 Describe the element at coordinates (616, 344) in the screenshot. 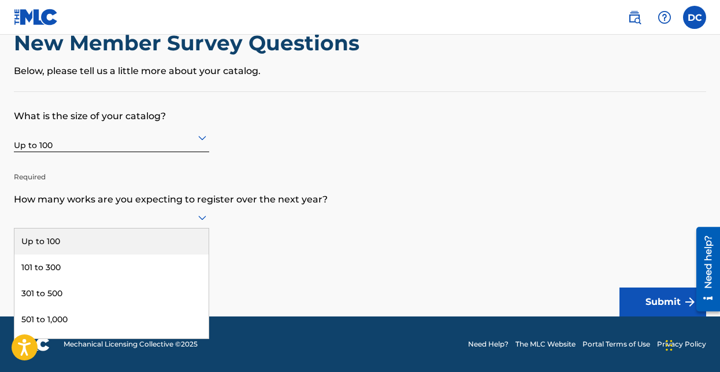

I see `a: Portal Terms of Use` at that location.